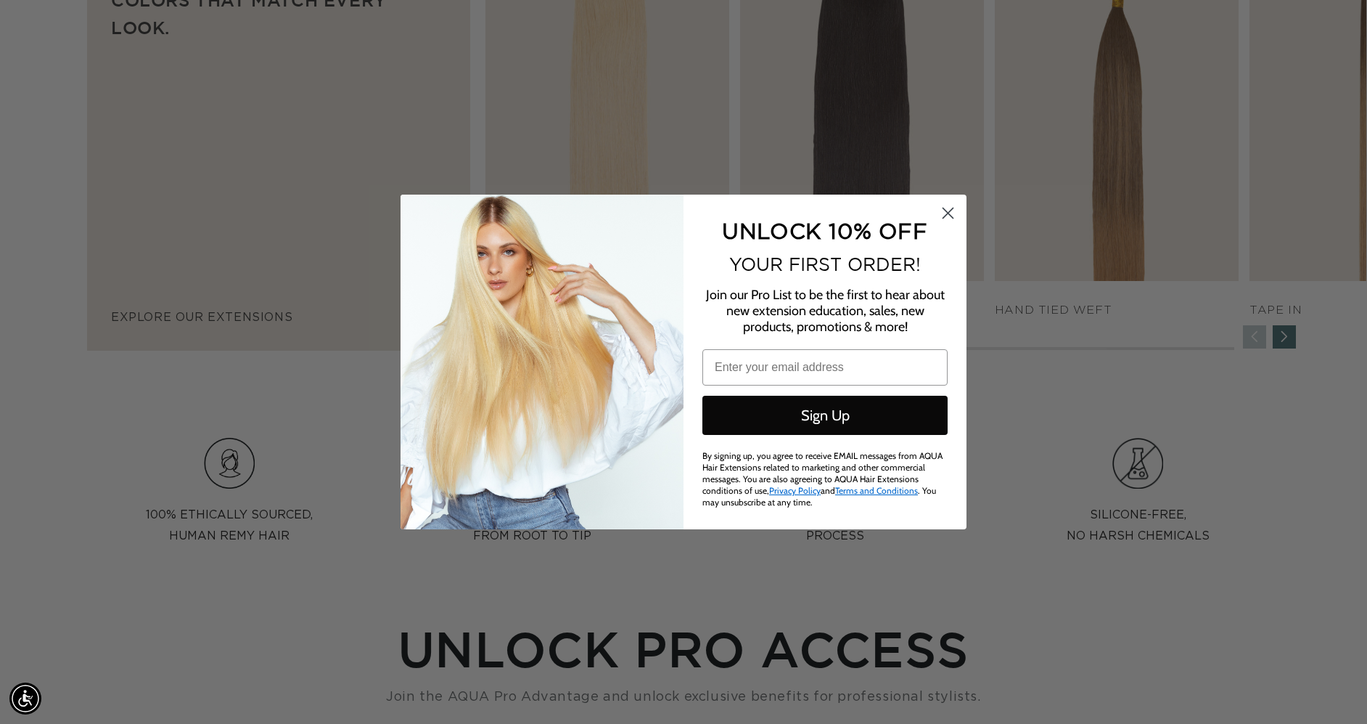 This screenshot has height=724, width=1367. Describe the element at coordinates (948, 213) in the screenshot. I see `button: Close dialog` at that location.